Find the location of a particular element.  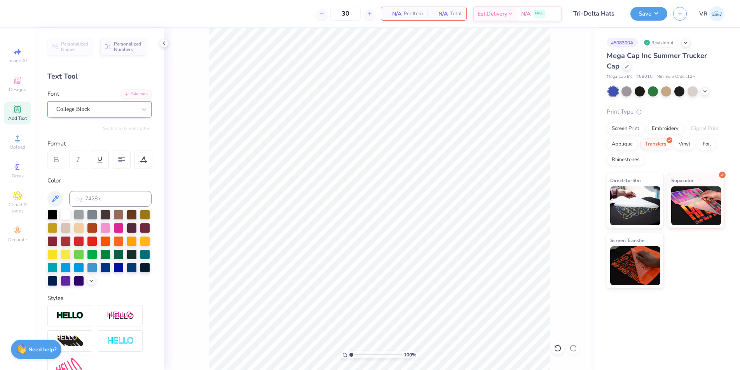

div: Rhinestones is located at coordinates (625, 160).